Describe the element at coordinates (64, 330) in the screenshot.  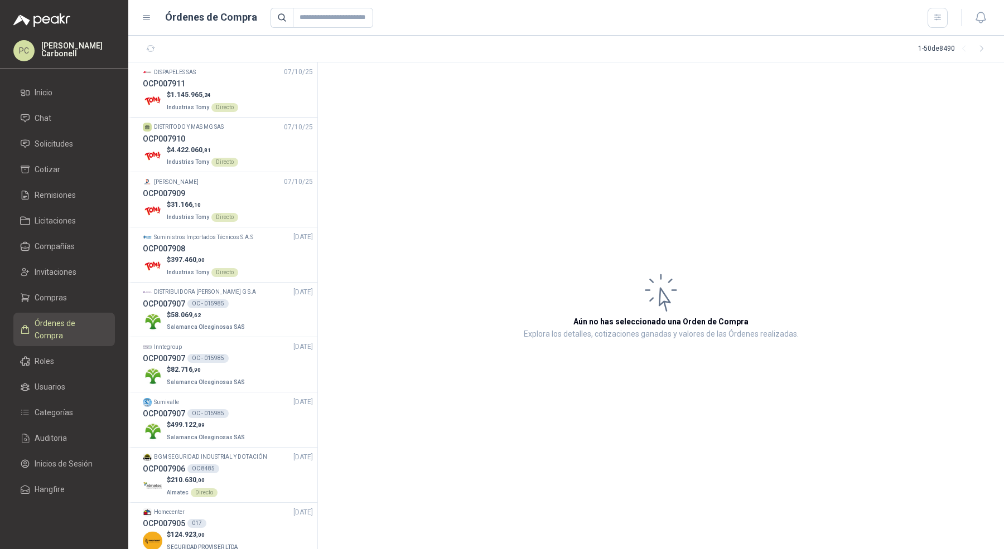
I see `a: Órdenes de Compra` at that location.